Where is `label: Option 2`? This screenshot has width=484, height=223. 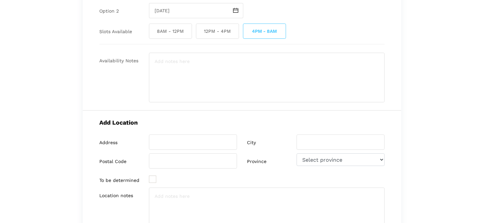 label: Option 2 is located at coordinates (109, 11).